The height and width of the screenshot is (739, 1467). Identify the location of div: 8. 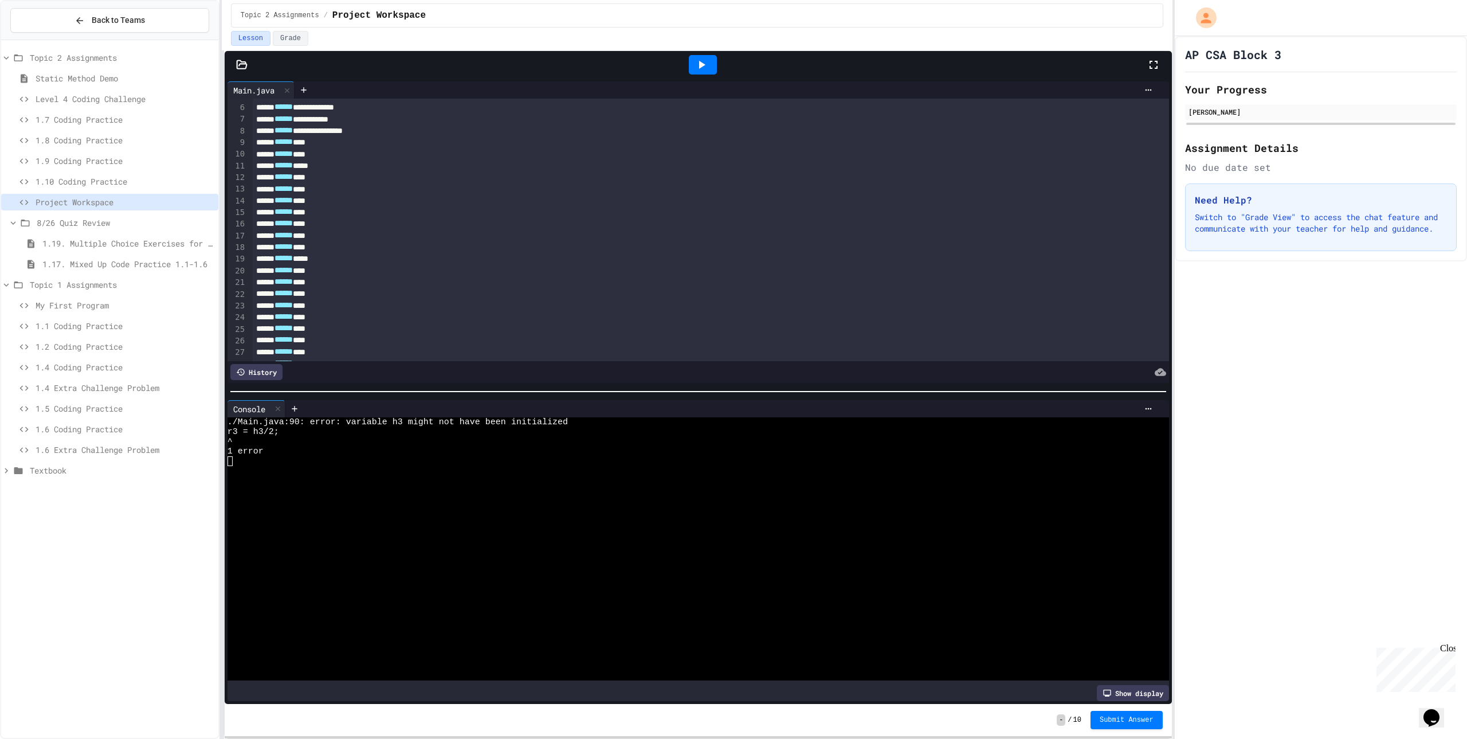
(237, 131).